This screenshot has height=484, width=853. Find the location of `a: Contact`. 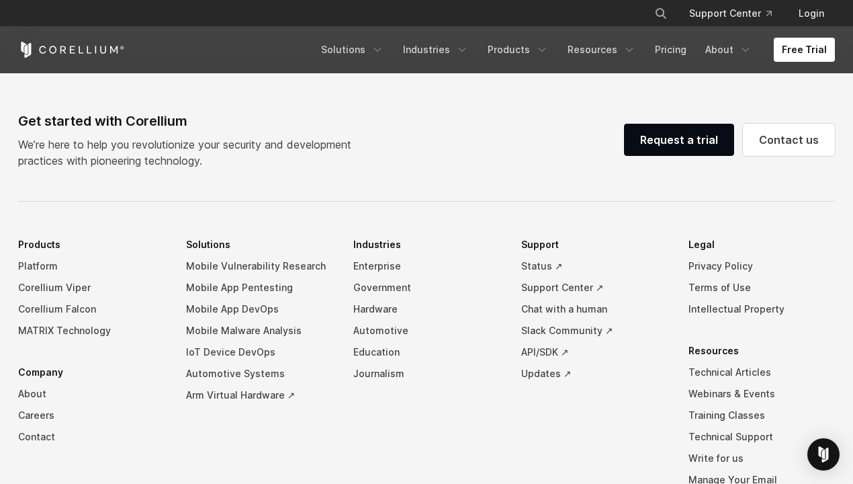

a: Contact is located at coordinates (91, 437).